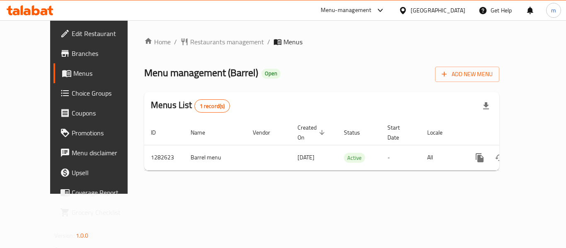 The image size is (566, 248). I want to click on button: more, so click(479, 158).